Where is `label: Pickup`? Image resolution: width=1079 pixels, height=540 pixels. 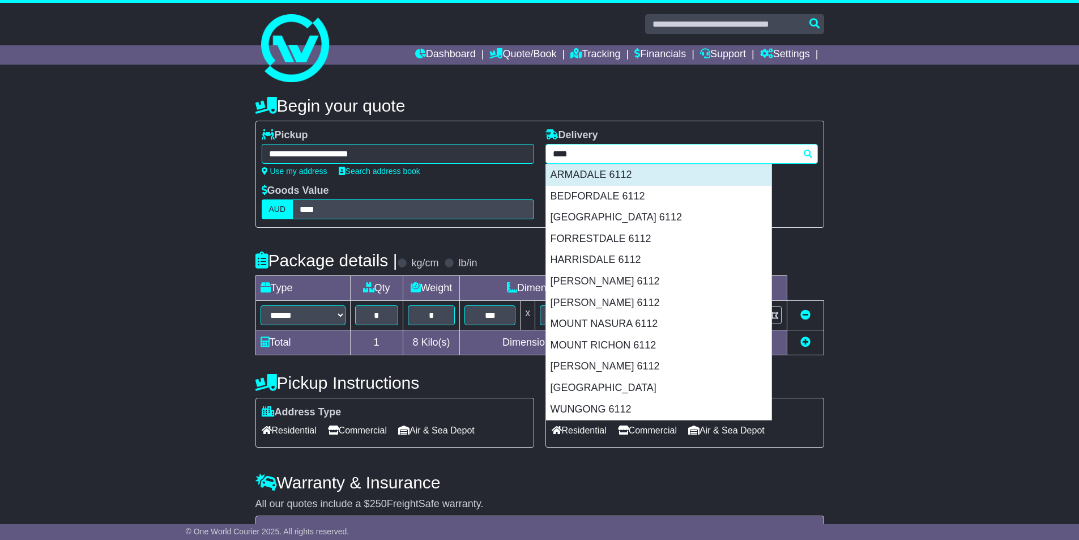
label: Pickup is located at coordinates (285, 135).